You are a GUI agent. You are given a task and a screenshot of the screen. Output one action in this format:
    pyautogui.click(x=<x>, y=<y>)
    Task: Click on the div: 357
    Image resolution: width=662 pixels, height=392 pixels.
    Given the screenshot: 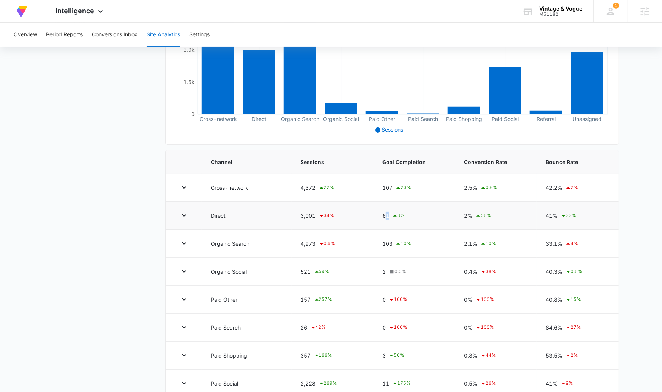 What is the action you would take?
    pyautogui.click(x=332, y=356)
    